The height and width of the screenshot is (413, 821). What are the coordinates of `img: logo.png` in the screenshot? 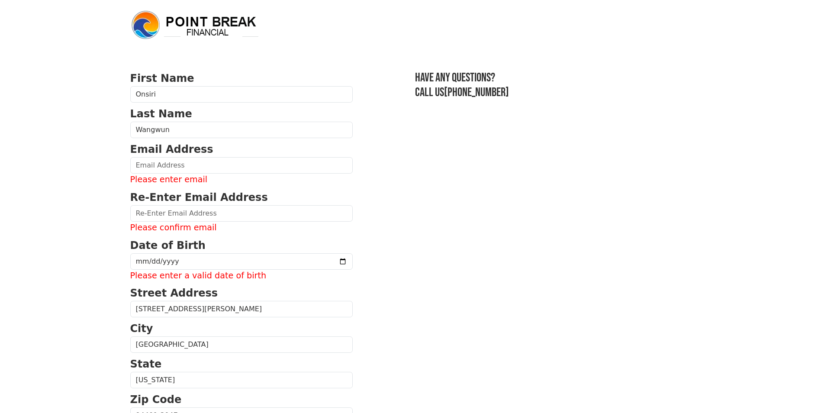 It's located at (195, 25).